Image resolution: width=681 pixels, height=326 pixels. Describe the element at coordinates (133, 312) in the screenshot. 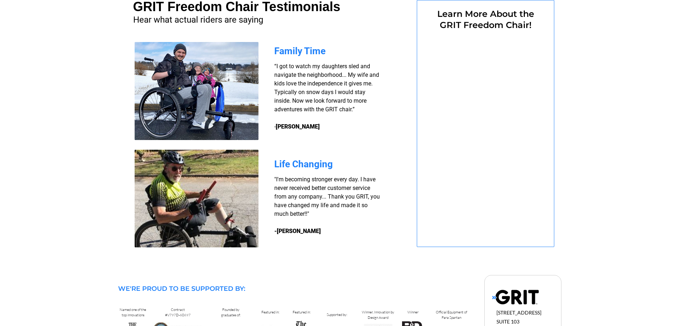

I see `span: Named one of the top innovations` at that location.